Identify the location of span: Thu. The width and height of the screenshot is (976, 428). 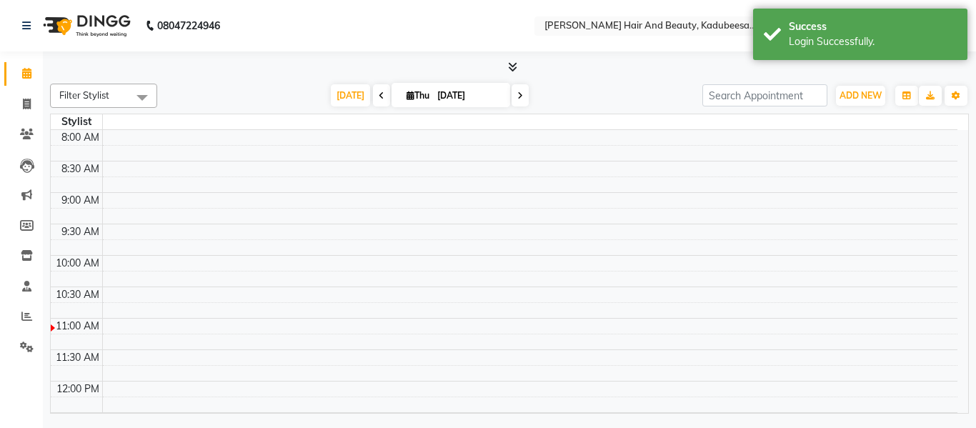
(418, 95).